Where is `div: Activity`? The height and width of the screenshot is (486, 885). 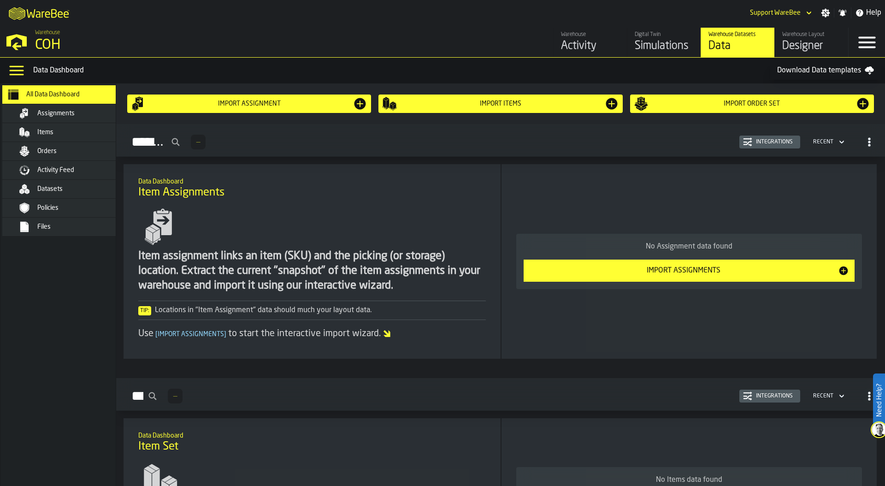
div: Activity is located at coordinates (590, 46).